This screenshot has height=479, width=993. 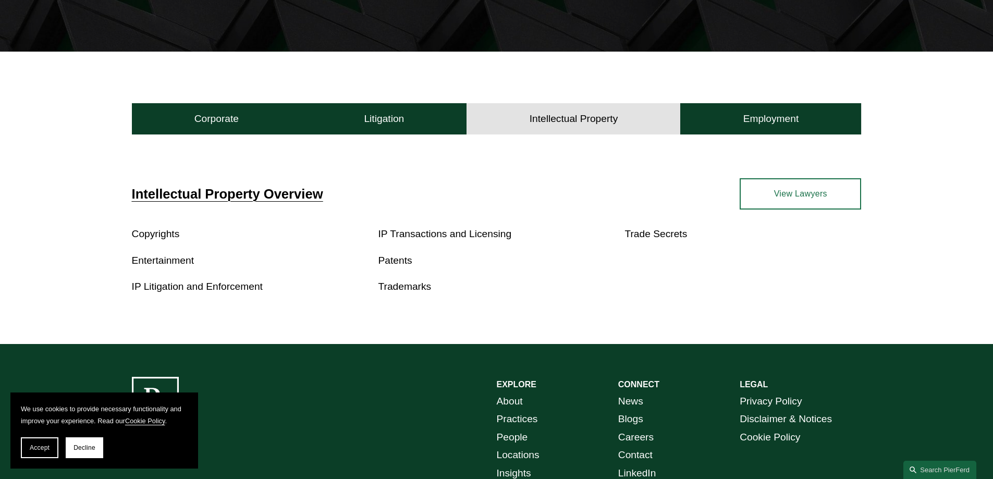 I want to click on span: Decline, so click(x=84, y=448).